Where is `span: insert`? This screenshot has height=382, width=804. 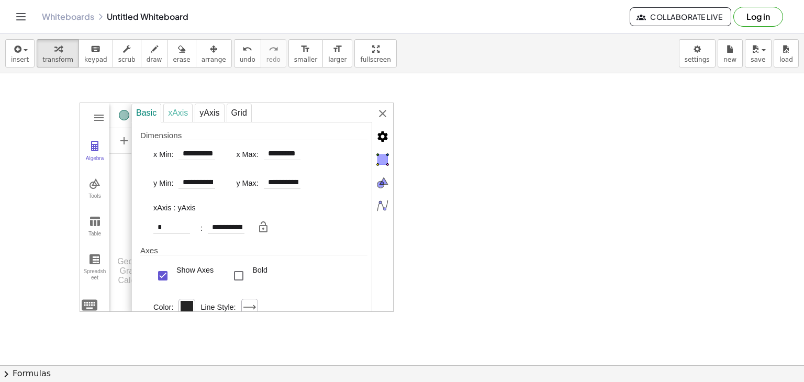 span: insert is located at coordinates (20, 60).